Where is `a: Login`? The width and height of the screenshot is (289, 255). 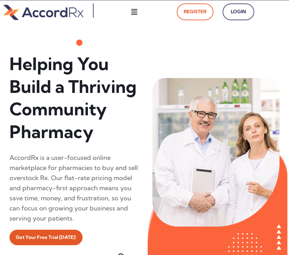 a: Login is located at coordinates (239, 12).